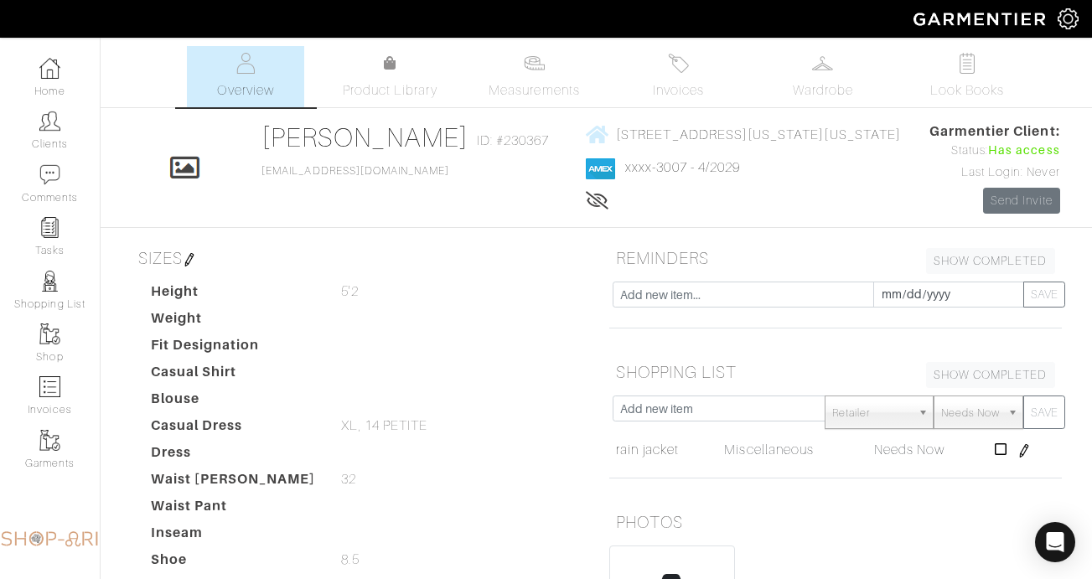  I want to click on div: Status:, so click(995, 151).